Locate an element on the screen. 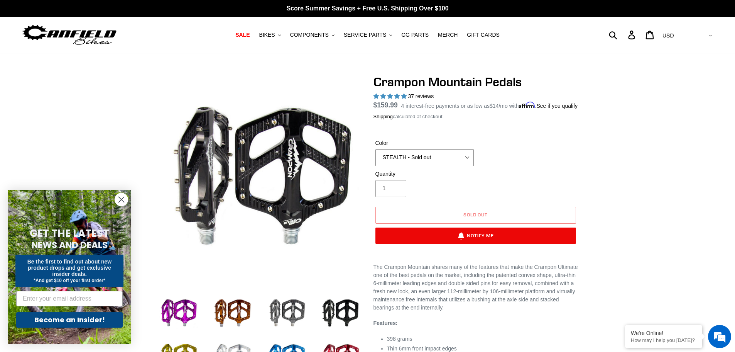 This screenshot has height=352, width=735. img: Load image into Gallery viewer, bronze is located at coordinates (233, 313).